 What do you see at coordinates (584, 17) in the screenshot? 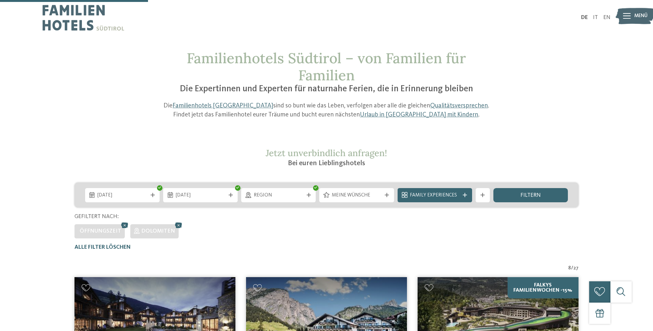
I see `a: DE` at bounding box center [584, 17].